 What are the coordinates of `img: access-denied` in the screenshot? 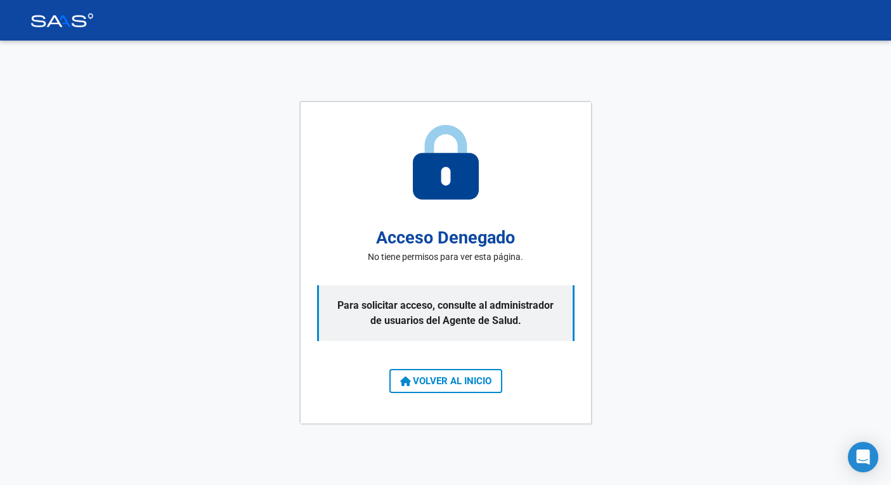 It's located at (446, 162).